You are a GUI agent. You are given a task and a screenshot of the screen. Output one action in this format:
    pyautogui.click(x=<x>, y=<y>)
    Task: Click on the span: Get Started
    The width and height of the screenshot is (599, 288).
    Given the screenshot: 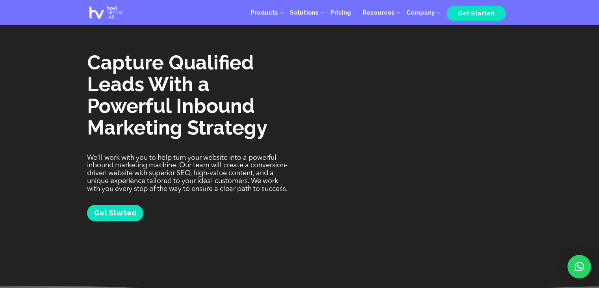 What is the action you would take?
    pyautogui.click(x=476, y=13)
    